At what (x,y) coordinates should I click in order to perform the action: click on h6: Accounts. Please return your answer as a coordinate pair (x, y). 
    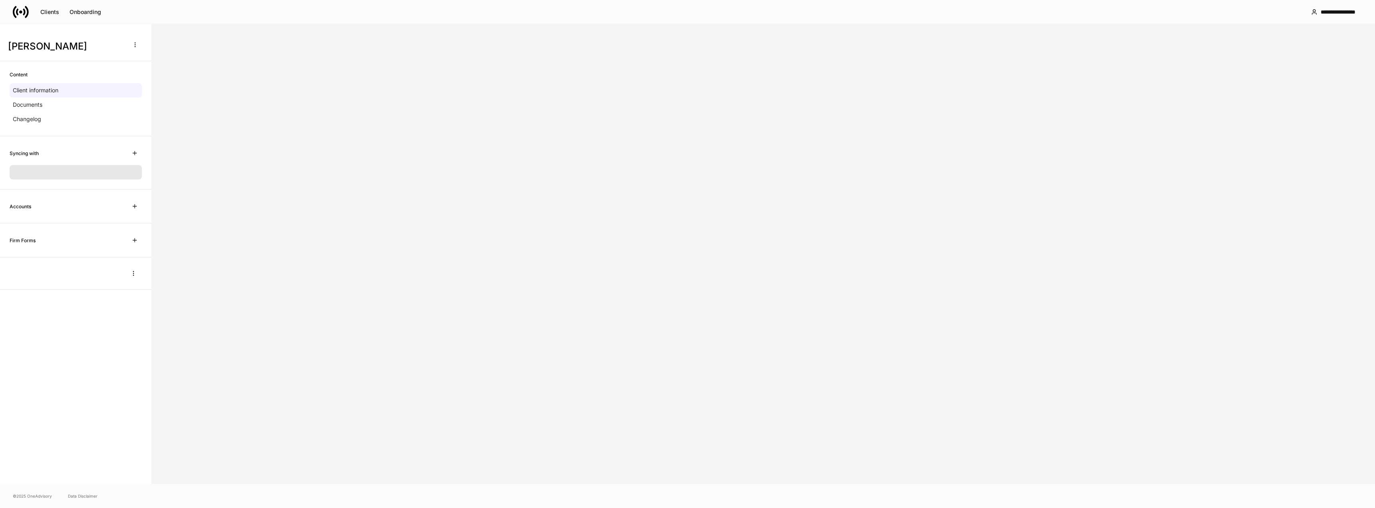
    Looking at the image, I should click on (20, 206).